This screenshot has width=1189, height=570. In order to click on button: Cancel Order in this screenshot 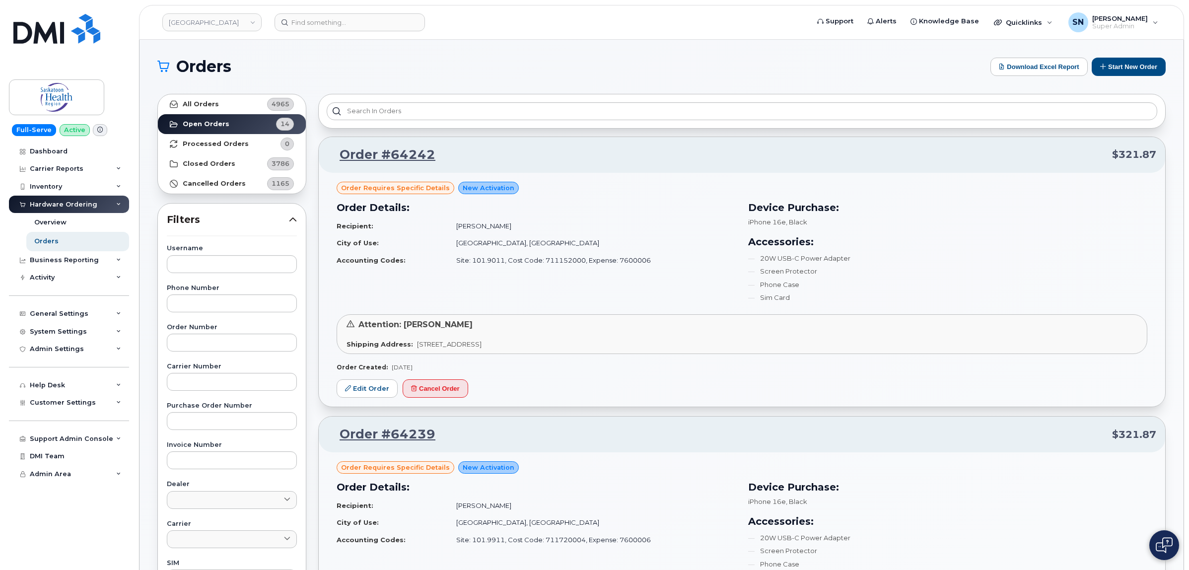, I will do `click(435, 388)`.